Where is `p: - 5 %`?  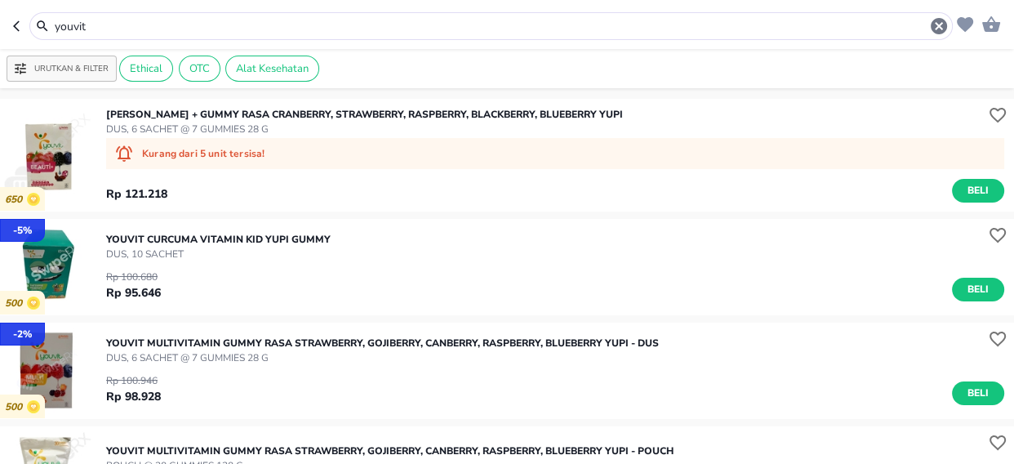 p: - 5 % is located at coordinates (22, 230).